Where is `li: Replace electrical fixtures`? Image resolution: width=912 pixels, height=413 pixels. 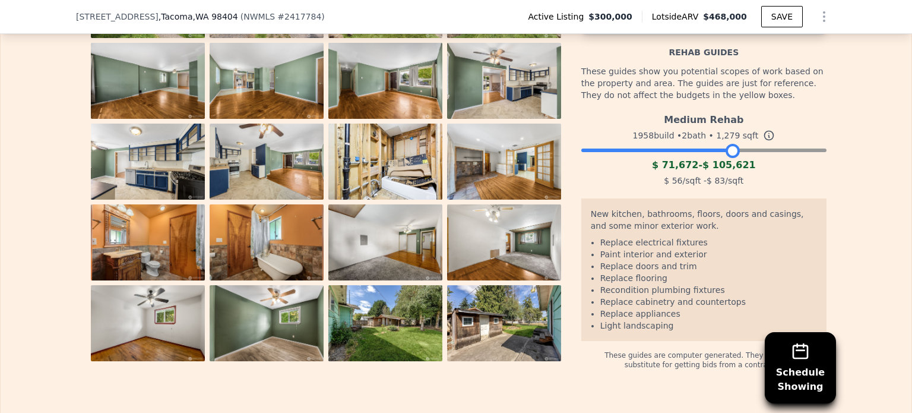
li: Replace electrical fixtures is located at coordinates (709, 242).